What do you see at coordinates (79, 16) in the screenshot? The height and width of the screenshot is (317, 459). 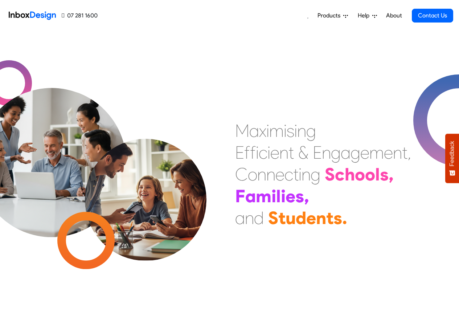 I see `a: 07 281 1600` at bounding box center [79, 16].